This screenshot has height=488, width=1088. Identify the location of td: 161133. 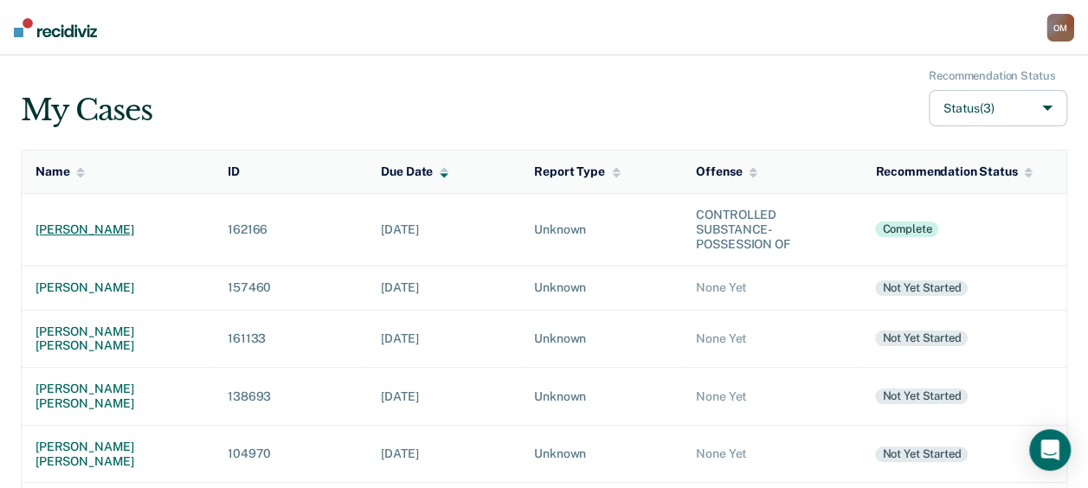
(290, 338).